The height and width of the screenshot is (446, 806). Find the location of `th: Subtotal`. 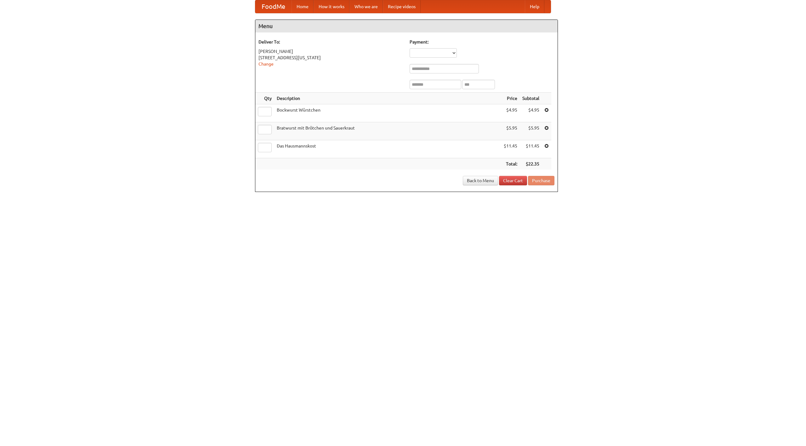

th: Subtotal is located at coordinates (531, 98).